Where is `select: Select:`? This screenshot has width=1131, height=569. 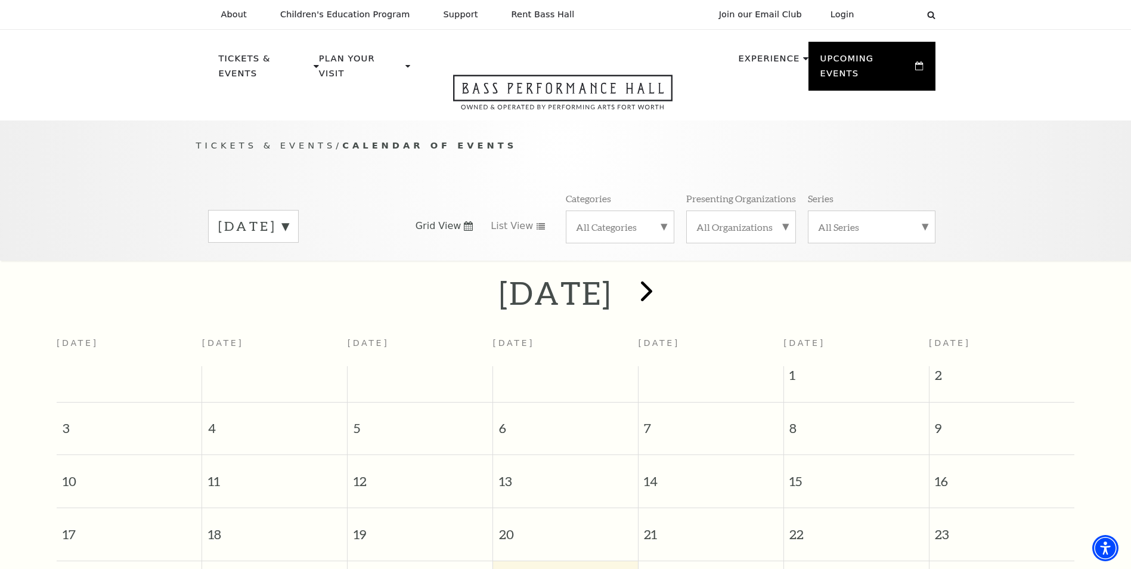
select: Select: is located at coordinates (894, 14).